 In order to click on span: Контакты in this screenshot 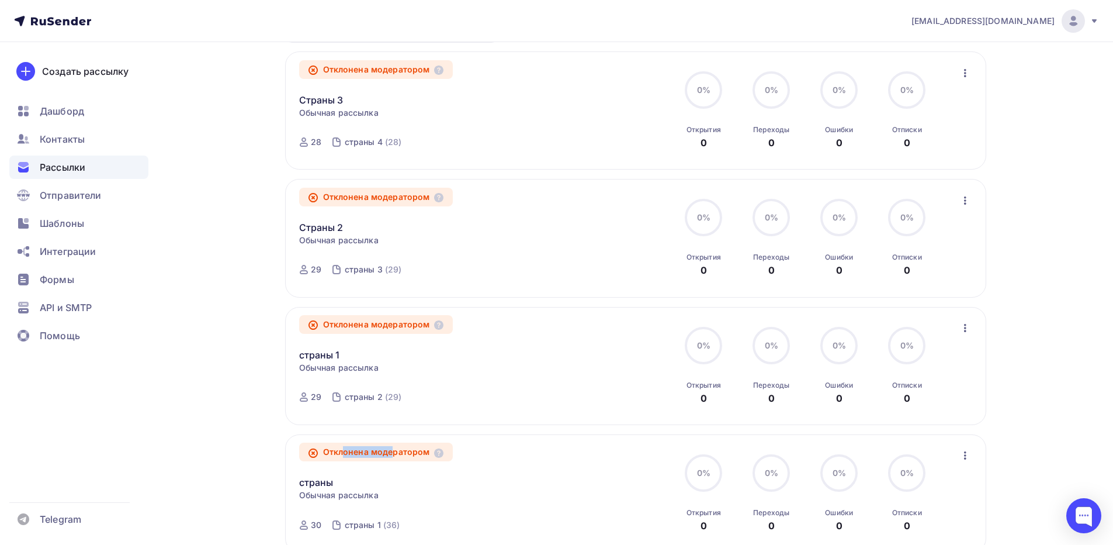, I will do `click(62, 139)`.